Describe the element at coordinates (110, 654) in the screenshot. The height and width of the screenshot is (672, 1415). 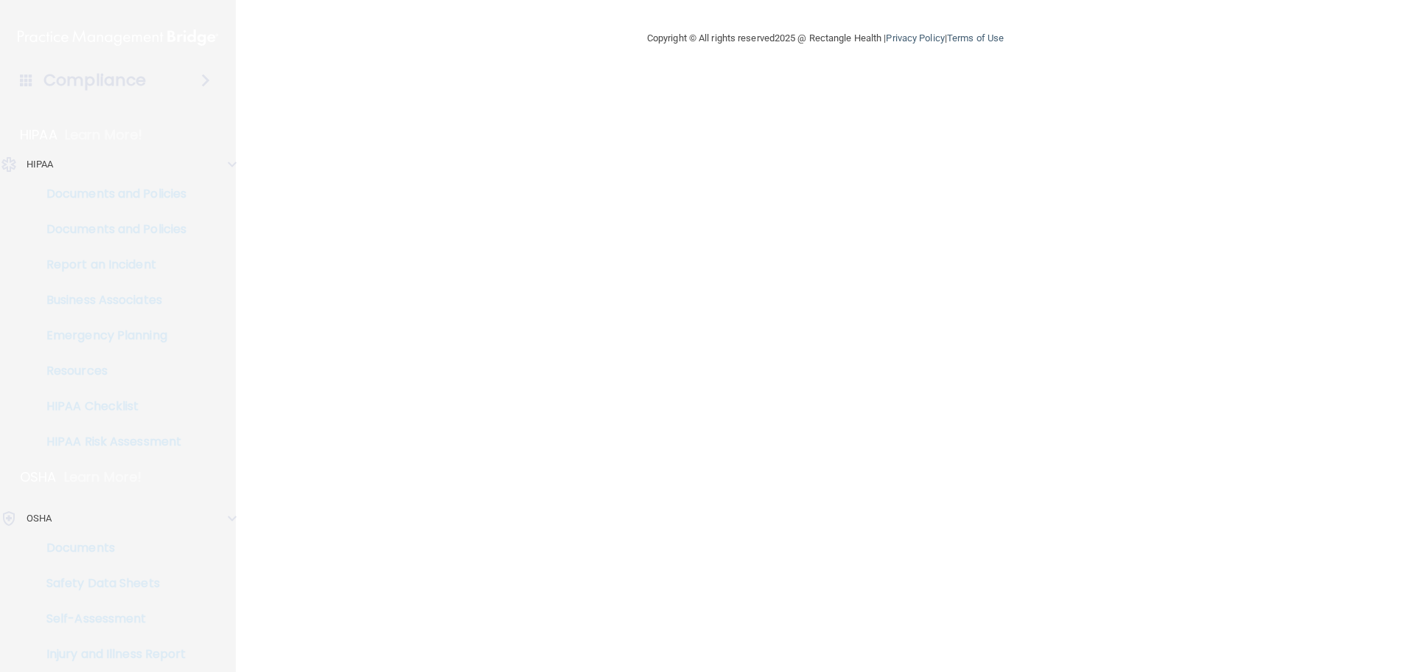
I see `p: Injury and Illness Report` at that location.